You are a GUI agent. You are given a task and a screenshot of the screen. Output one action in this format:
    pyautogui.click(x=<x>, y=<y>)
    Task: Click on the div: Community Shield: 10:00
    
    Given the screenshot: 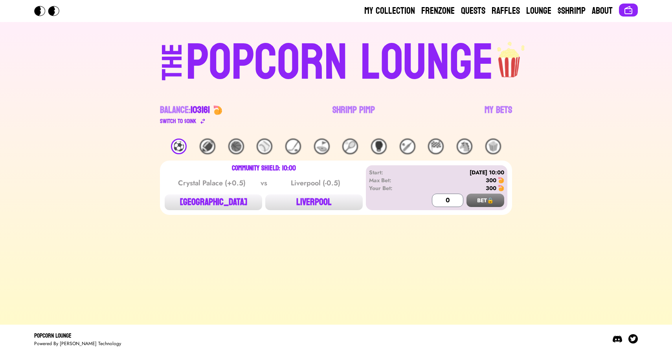 What is the action you would take?
    pyautogui.click(x=264, y=168)
    